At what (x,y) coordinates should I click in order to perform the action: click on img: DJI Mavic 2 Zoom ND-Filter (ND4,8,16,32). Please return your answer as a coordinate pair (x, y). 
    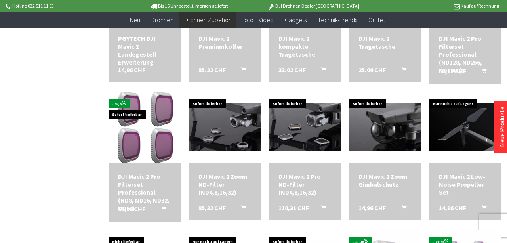
    Looking at the image, I should click on (225, 127).